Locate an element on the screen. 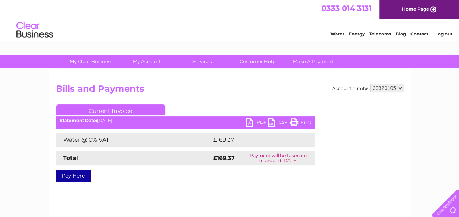  a: Services is located at coordinates (202, 61).